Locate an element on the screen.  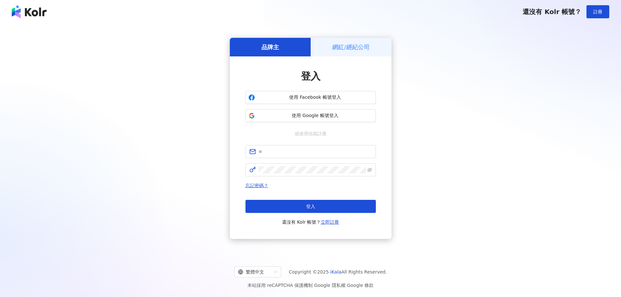
h5: 網紅/經紀公司 is located at coordinates (351, 47).